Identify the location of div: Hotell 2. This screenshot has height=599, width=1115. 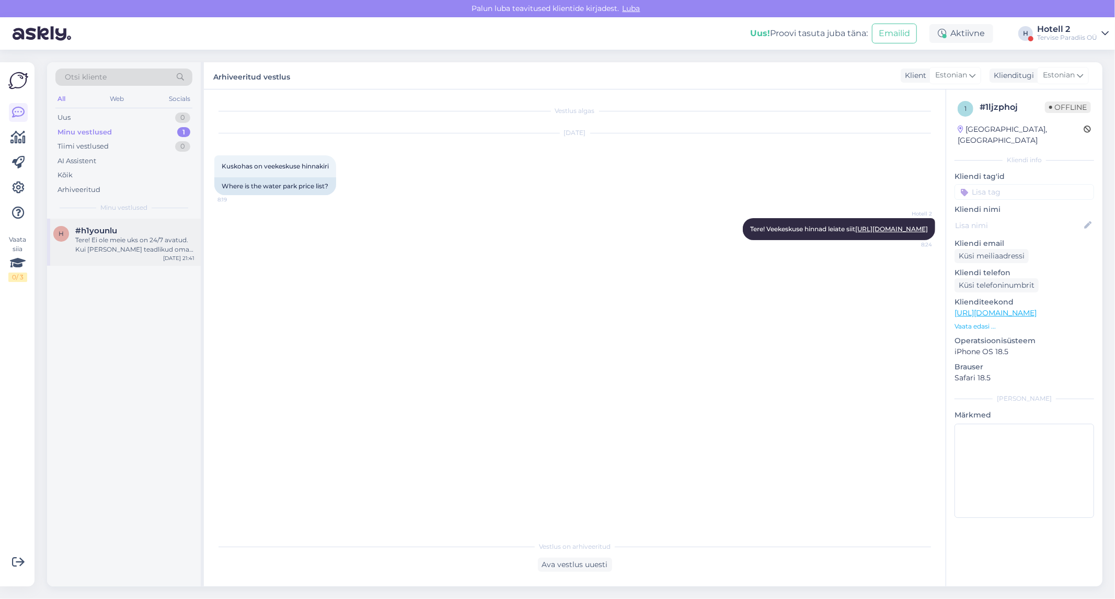
(1067, 29).